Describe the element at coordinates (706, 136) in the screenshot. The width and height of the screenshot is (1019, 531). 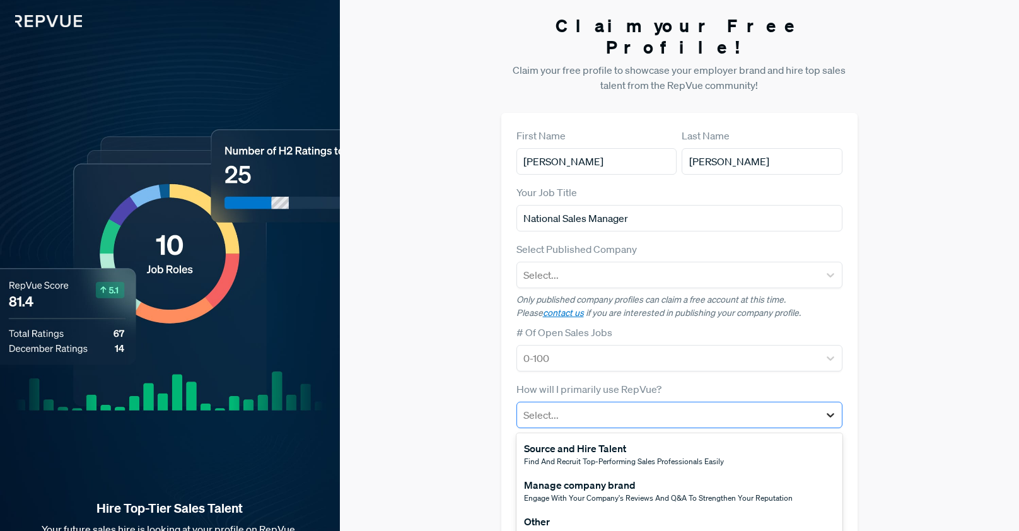
I see `label: Last Name` at that location.